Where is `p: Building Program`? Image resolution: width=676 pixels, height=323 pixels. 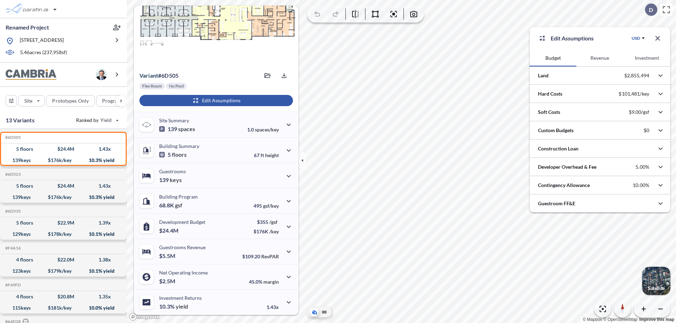 p: Building Program is located at coordinates (178, 197).